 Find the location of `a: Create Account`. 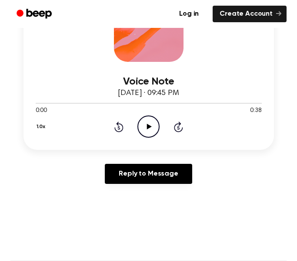

a: Create Account is located at coordinates (250, 14).